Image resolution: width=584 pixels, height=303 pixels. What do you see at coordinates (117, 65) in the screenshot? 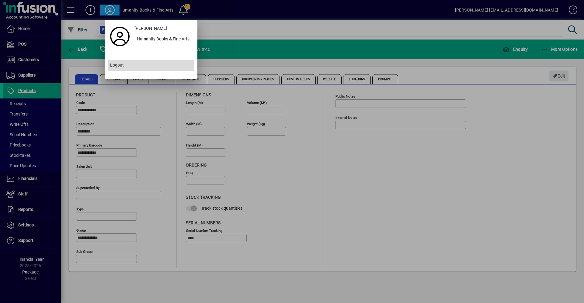
I see `span: Logout` at bounding box center [117, 65].